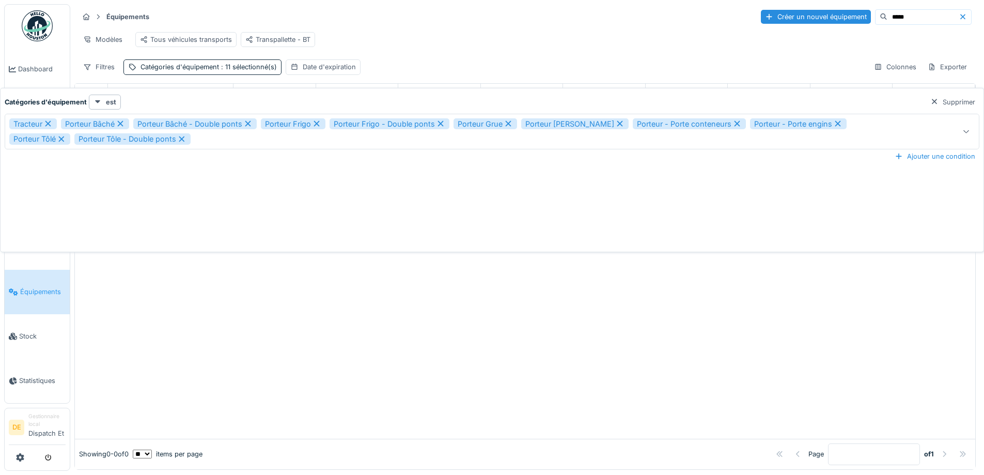  I want to click on strong: of 1, so click(929, 454).